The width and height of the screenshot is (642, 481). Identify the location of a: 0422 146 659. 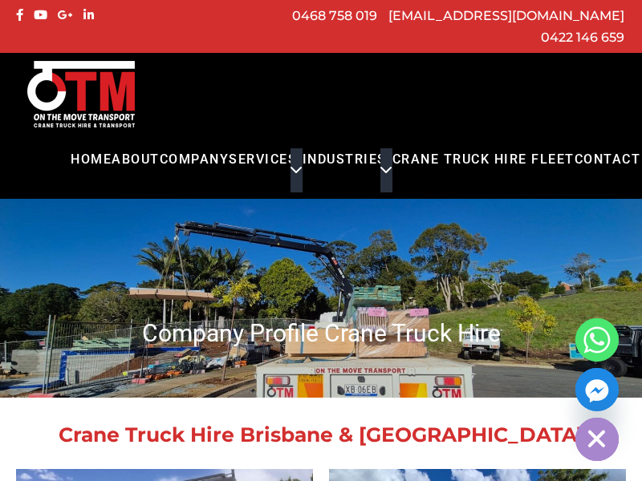
(583, 37).